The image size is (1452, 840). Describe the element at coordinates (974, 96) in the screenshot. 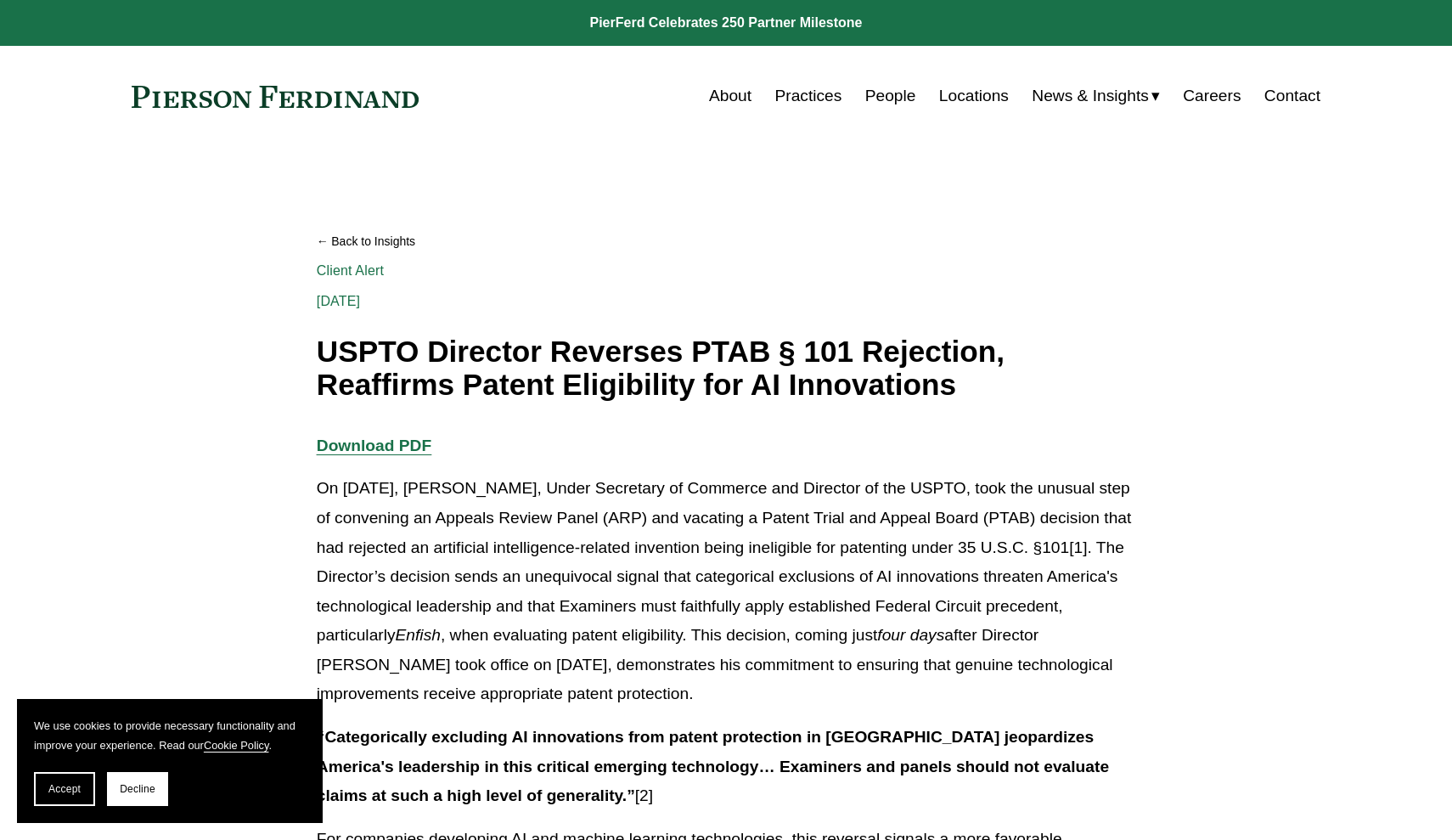

I see `a: Locations` at that location.